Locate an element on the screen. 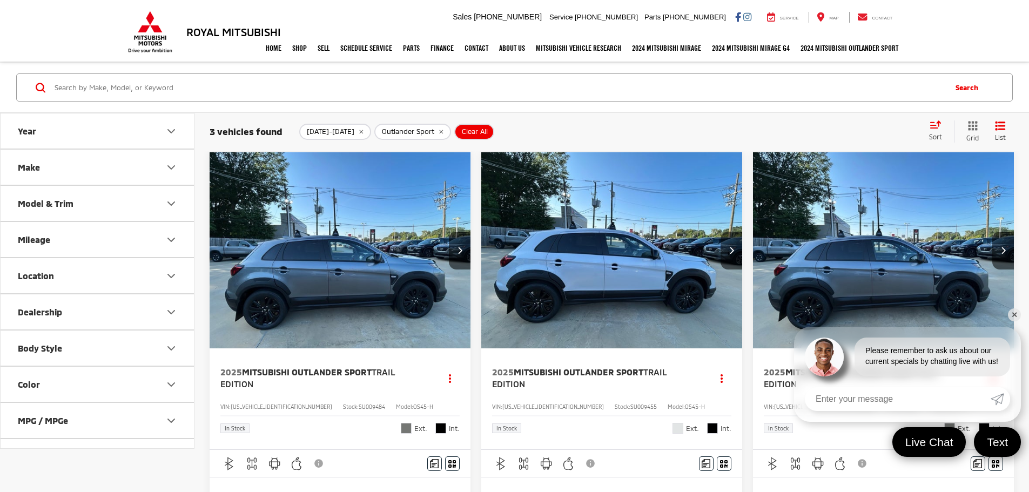 This screenshot has width=1029, height=492. span: Int. is located at coordinates (454, 428).